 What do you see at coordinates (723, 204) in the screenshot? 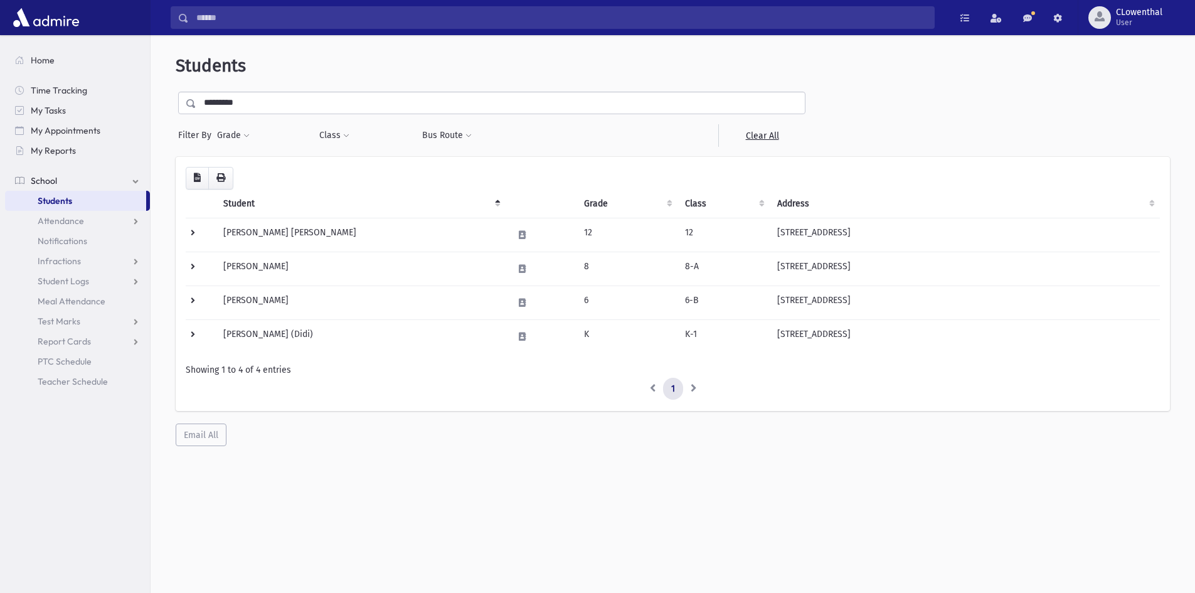
I see `th: Class: activate to sort column ascending` at bounding box center [723, 204].